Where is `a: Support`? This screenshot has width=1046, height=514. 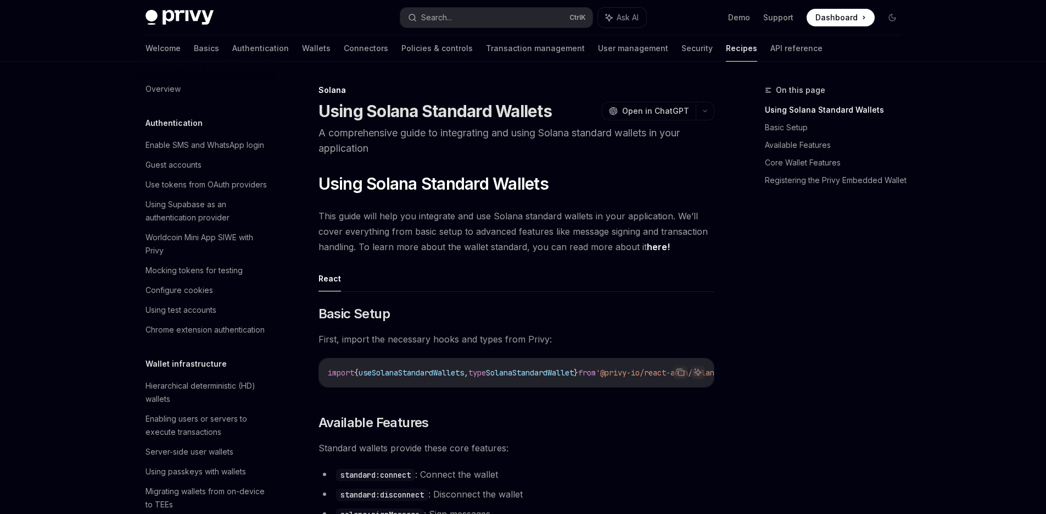
a: Support is located at coordinates (778, 18).